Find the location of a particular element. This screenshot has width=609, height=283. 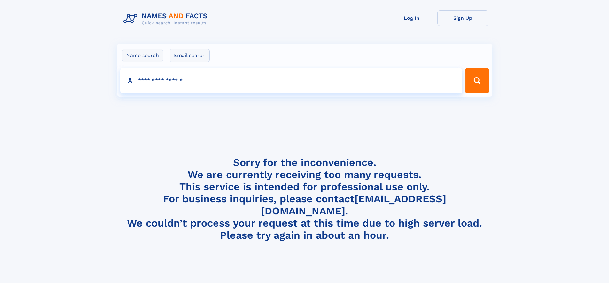

label: Email search is located at coordinates (189, 56).